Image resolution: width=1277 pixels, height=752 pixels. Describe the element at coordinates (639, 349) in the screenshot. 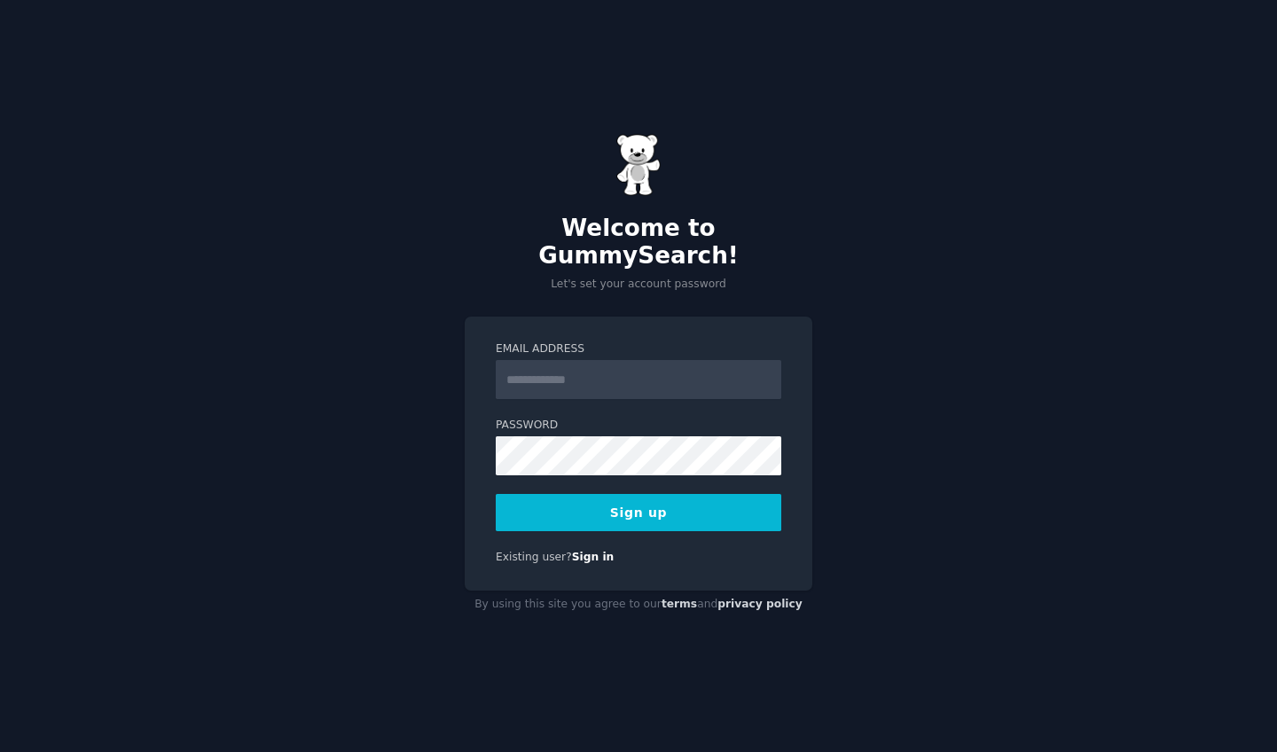

I see `label: Email Address` at that location.